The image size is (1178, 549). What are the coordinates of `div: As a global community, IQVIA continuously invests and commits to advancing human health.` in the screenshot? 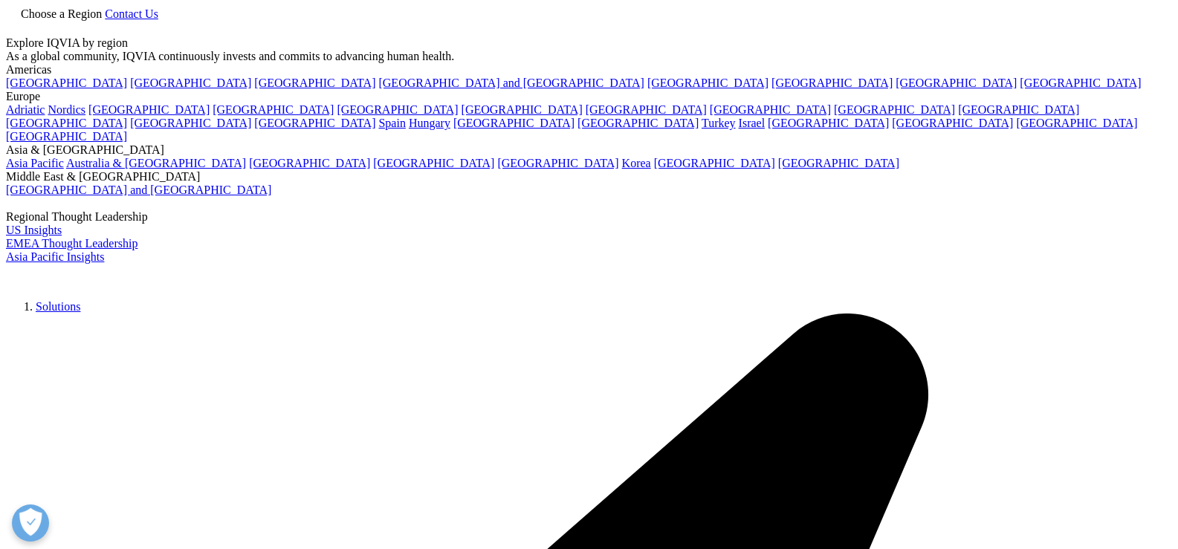 It's located at (589, 56).